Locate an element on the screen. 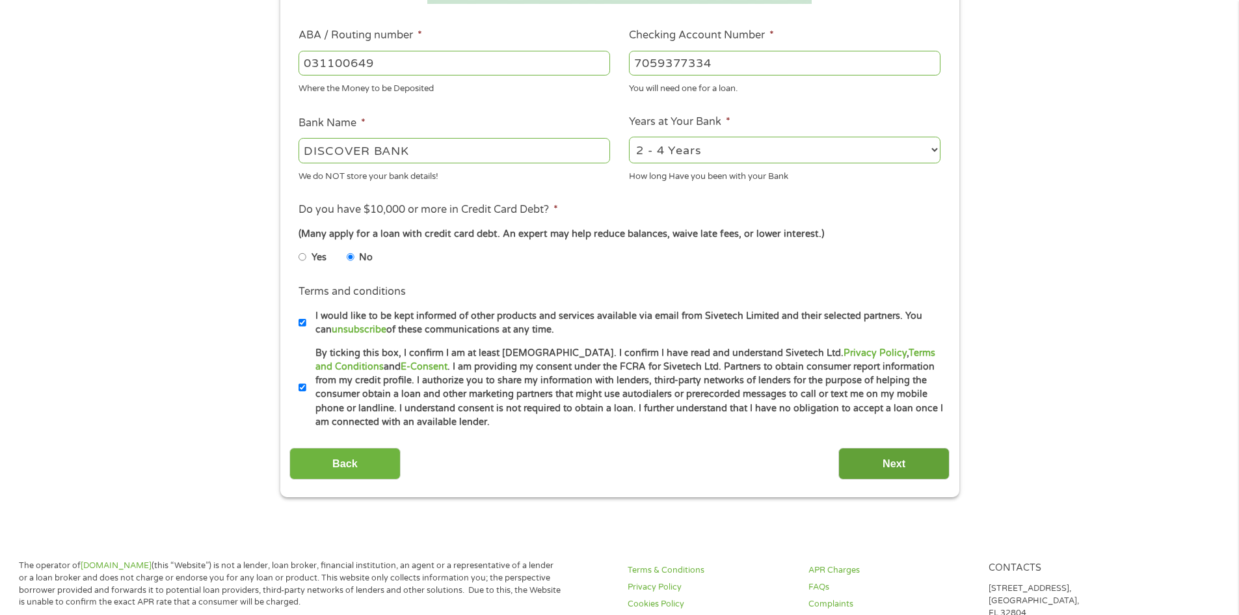 This screenshot has height=615, width=1239. label: Yes is located at coordinates (319, 258).